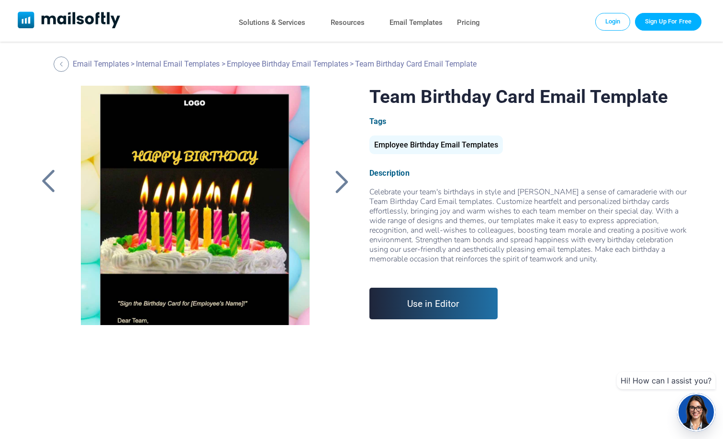 The width and height of the screenshot is (723, 439). What do you see at coordinates (528, 173) in the screenshot?
I see `div: Description` at bounding box center [528, 173].